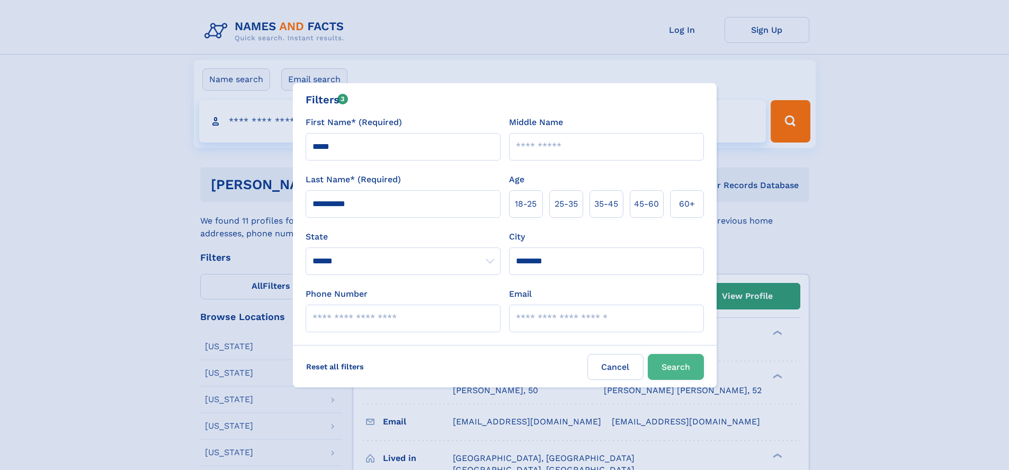 Image resolution: width=1009 pixels, height=470 pixels. I want to click on label: Phone Number, so click(336, 294).